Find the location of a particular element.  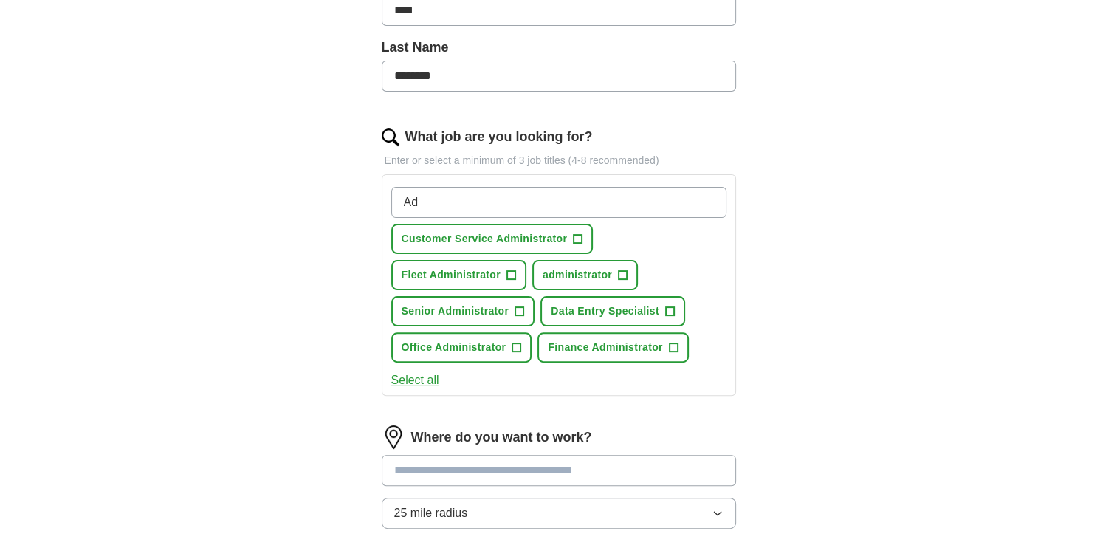

label: Where do you want to work? is located at coordinates (502, 437).